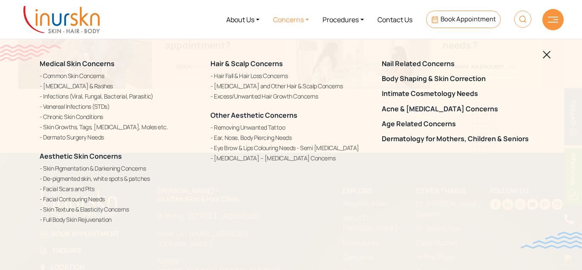 The width and height of the screenshot is (582, 270). I want to click on a: Skin Pigmentation & Darkening Concerns, so click(120, 168).